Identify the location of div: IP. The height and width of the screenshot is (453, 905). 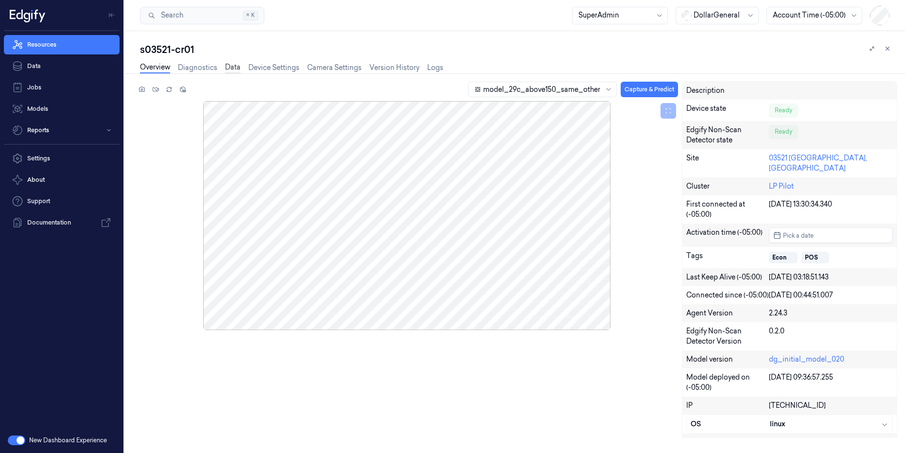
(728, 406).